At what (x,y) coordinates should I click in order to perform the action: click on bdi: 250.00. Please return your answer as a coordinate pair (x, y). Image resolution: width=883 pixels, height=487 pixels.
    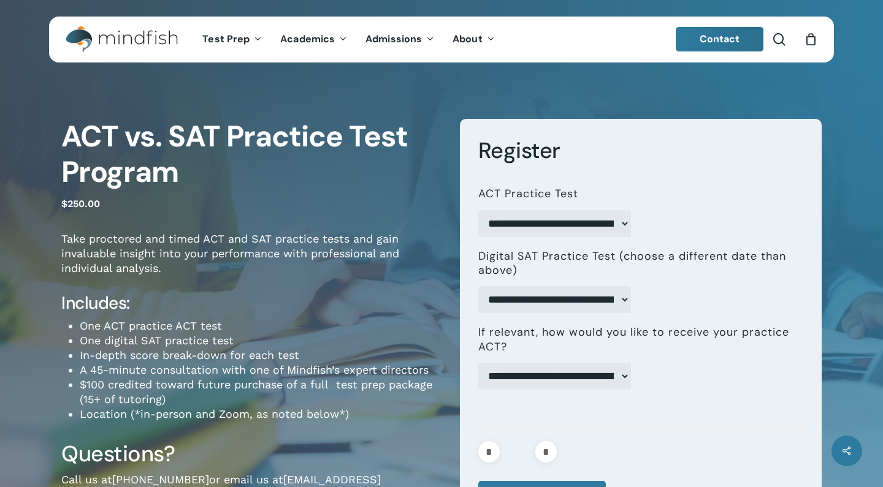
    Looking at the image, I should click on (80, 204).